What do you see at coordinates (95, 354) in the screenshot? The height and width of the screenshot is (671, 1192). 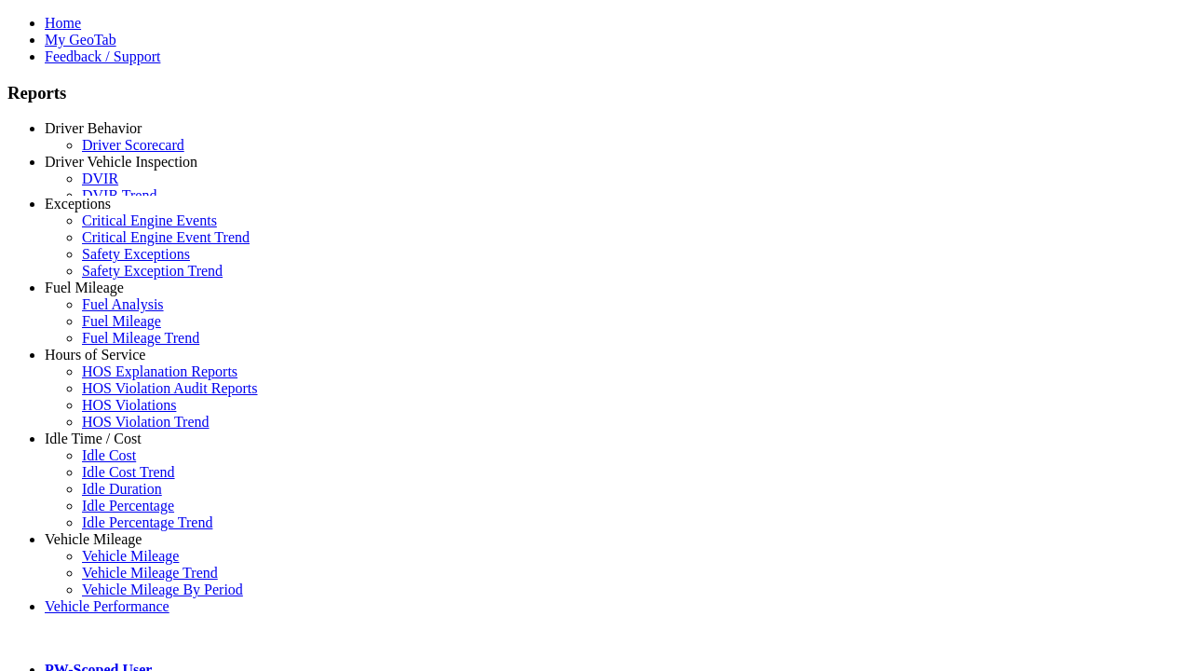 I see `a: Hours of Service` at bounding box center [95, 354].